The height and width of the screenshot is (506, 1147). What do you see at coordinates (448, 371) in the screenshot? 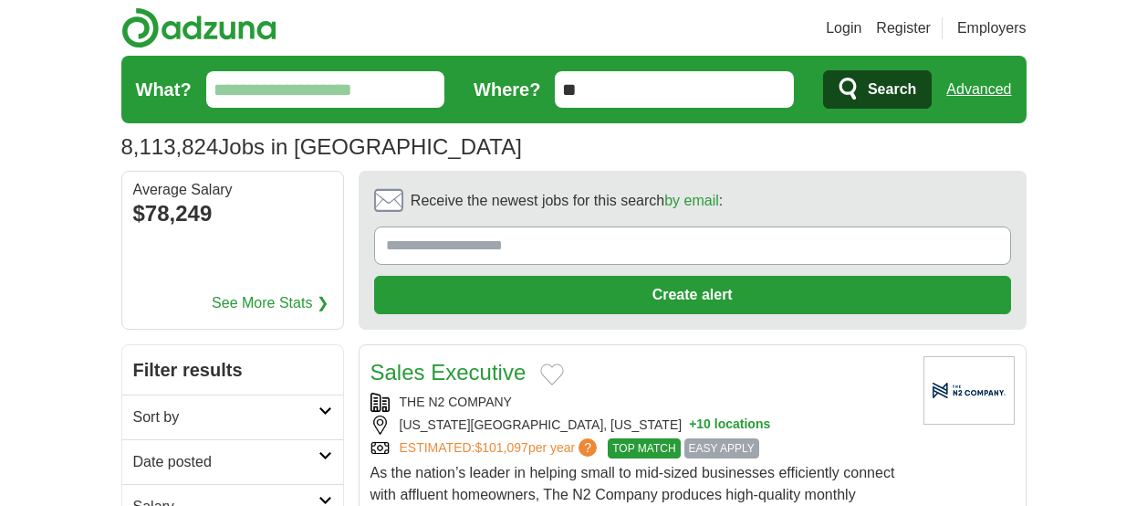
I see `a: Sales Executive` at bounding box center [448, 371].